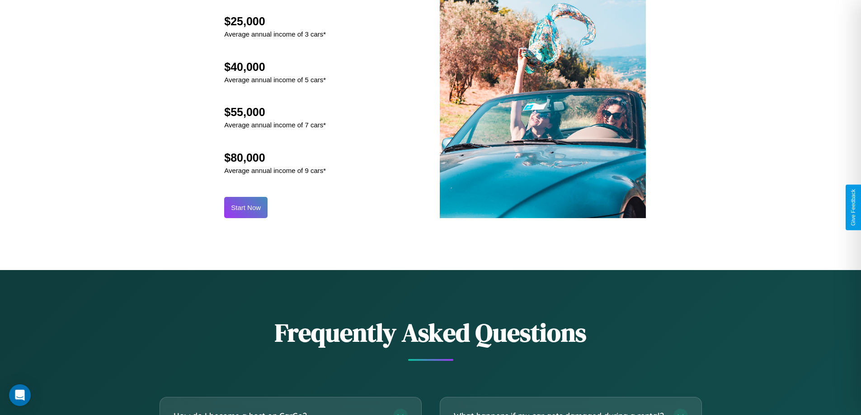 Image resolution: width=861 pixels, height=415 pixels. What do you see at coordinates (431, 333) in the screenshot?
I see `h2: Frequently Asked Questions` at bounding box center [431, 333].